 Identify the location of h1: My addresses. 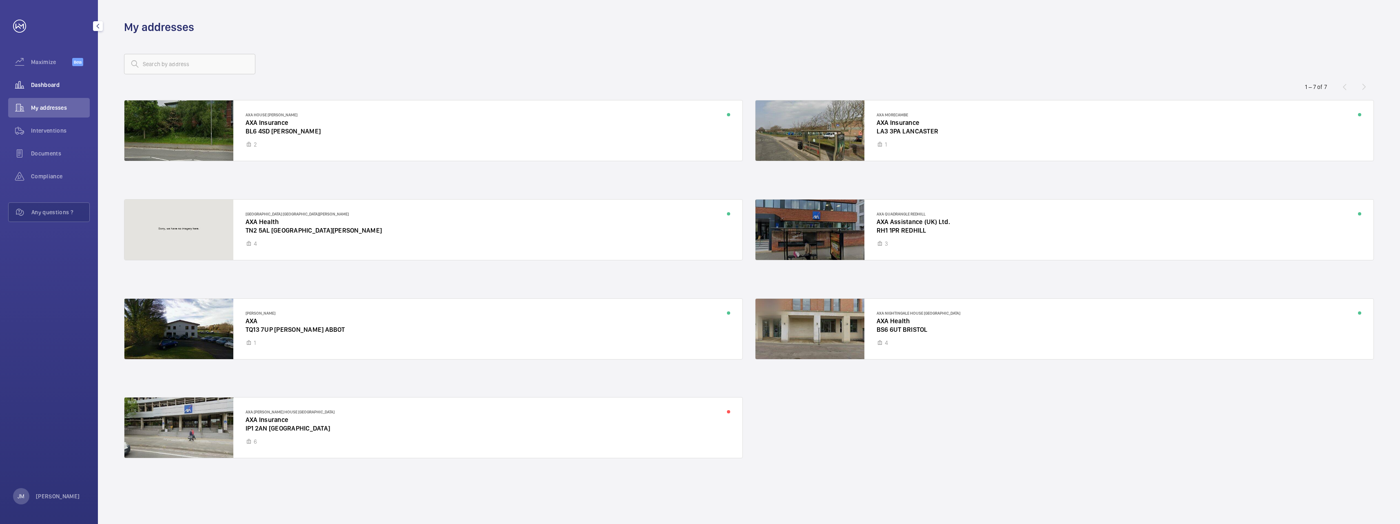
(159, 27).